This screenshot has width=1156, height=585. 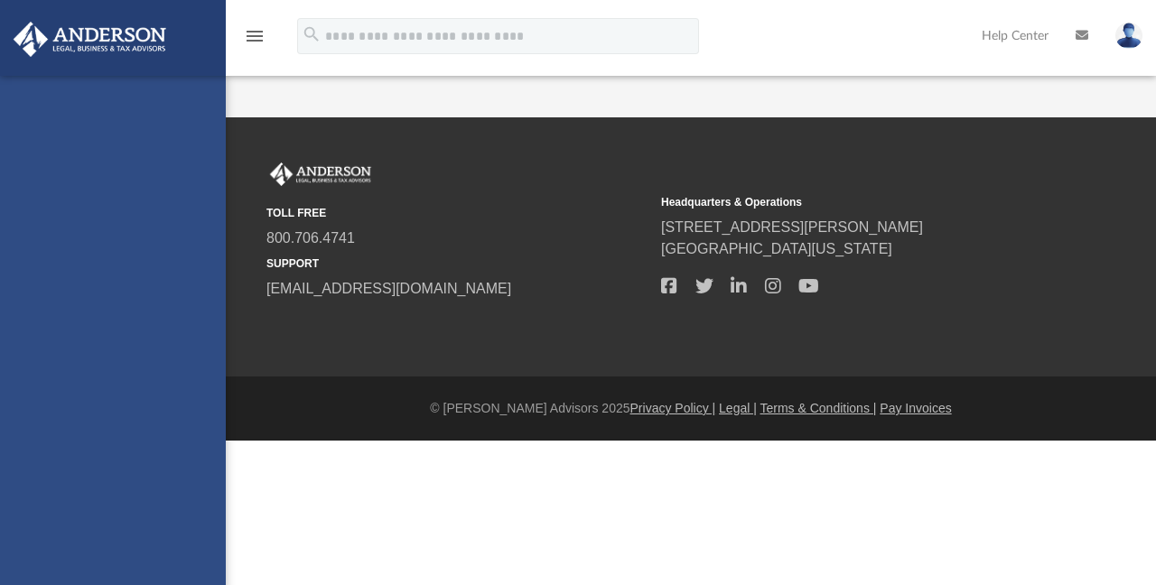 I want to click on a: menu, so click(x=255, y=41).